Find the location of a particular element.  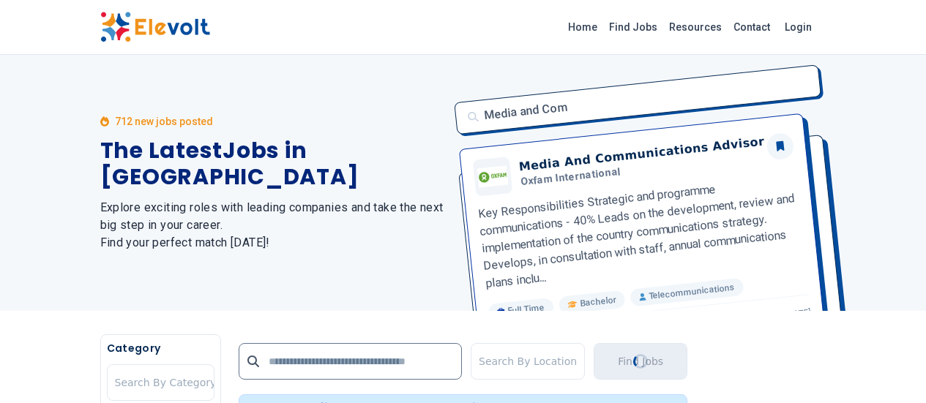

p: 712 new jobs posted is located at coordinates (164, 122).